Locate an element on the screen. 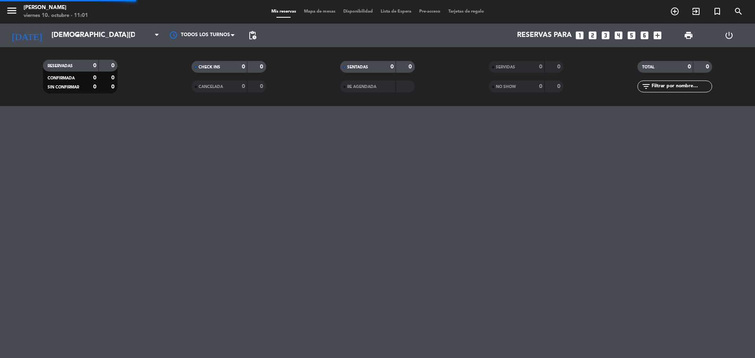 This screenshot has height=358, width=755. span: SIN CONFIRMAR is located at coordinates (63, 87).